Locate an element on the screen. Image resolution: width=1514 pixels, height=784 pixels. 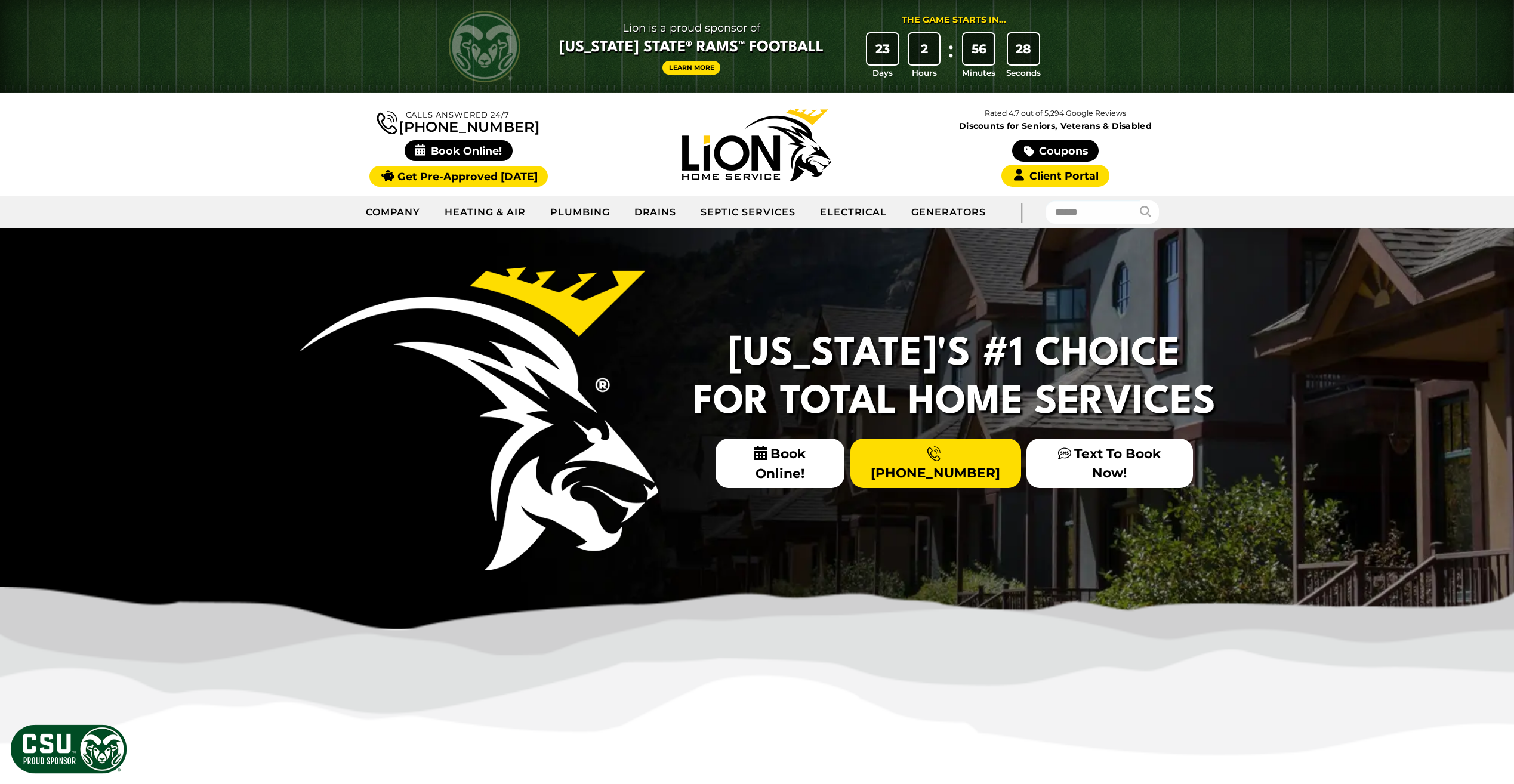
img: CSU Rams logo is located at coordinates (484, 46).